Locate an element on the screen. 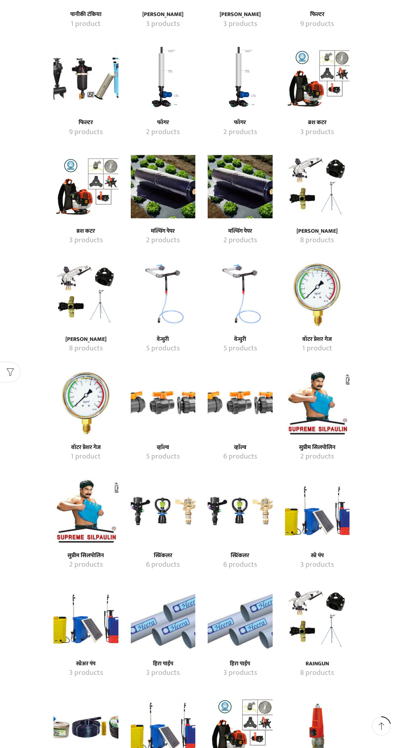 The image size is (403, 748). h4: वेन्चुरी is located at coordinates (240, 339).